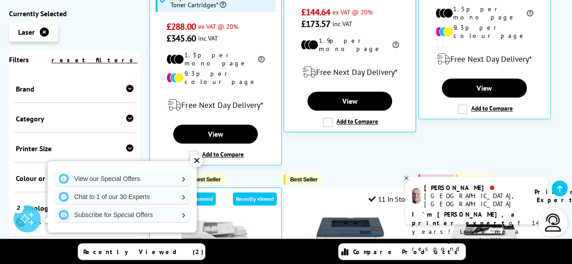 The width and height of the screenshot is (572, 264). Describe the element at coordinates (141, 252) in the screenshot. I see `a: Recently Viewed (2)` at that location.